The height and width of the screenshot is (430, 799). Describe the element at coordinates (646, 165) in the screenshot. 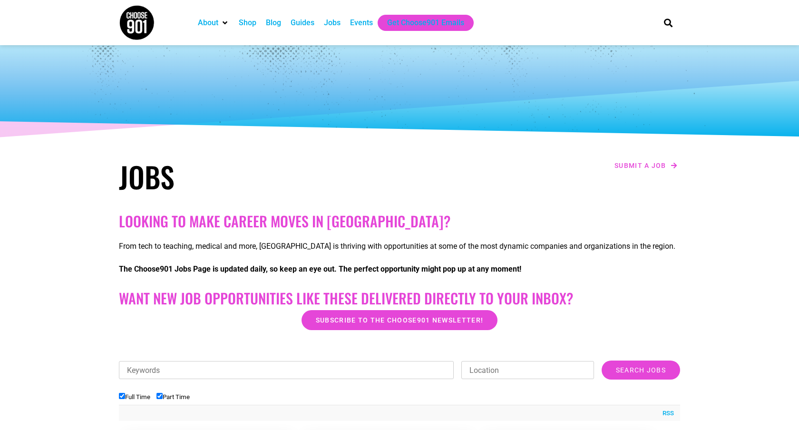

I see `a: Submit a job` at that location.